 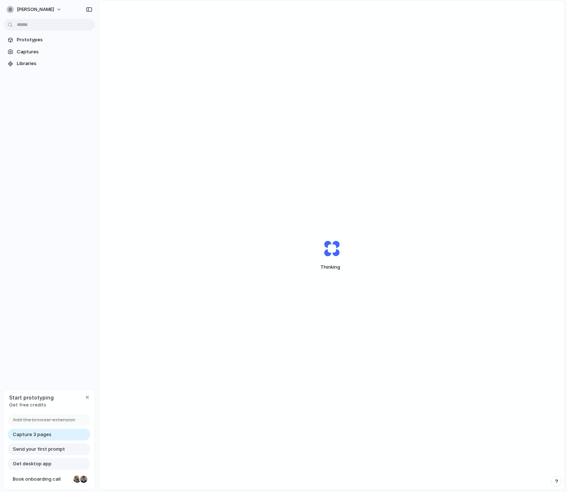 What do you see at coordinates (49, 479) in the screenshot?
I see `a: Book onboarding call` at bounding box center [49, 479].